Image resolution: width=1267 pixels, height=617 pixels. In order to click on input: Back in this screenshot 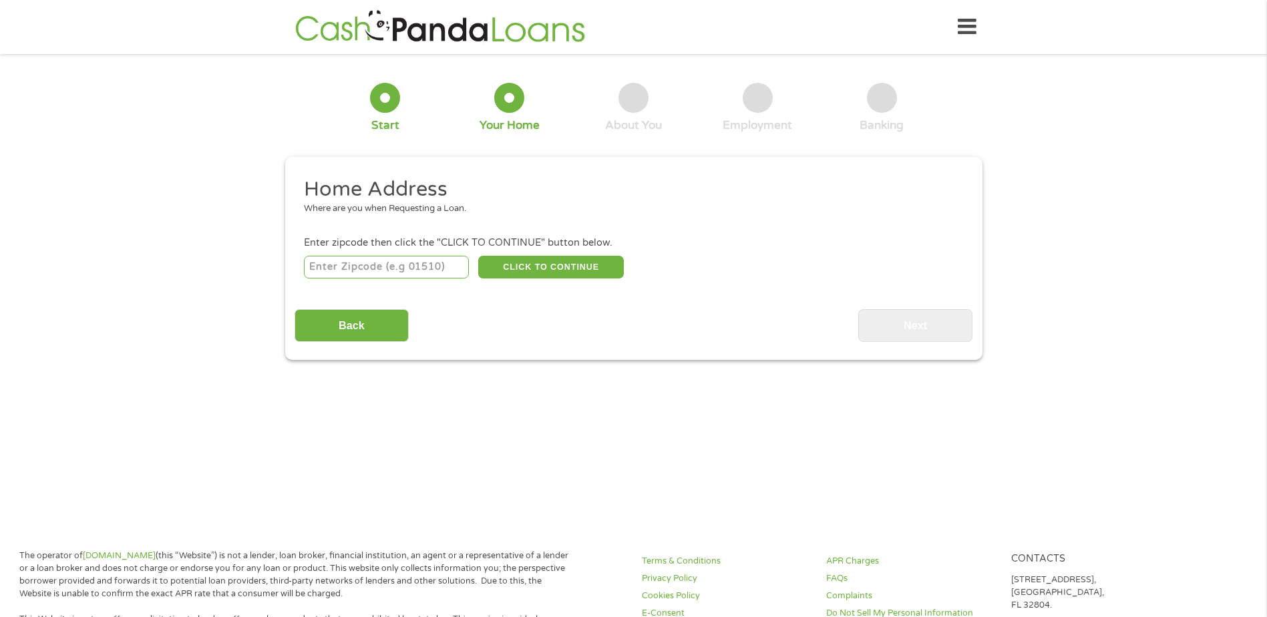, I will do `click(351, 325)`.